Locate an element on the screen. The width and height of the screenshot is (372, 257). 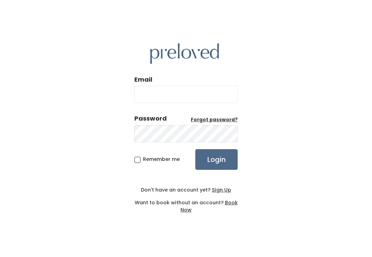
u: Forgot password? is located at coordinates (214, 119).